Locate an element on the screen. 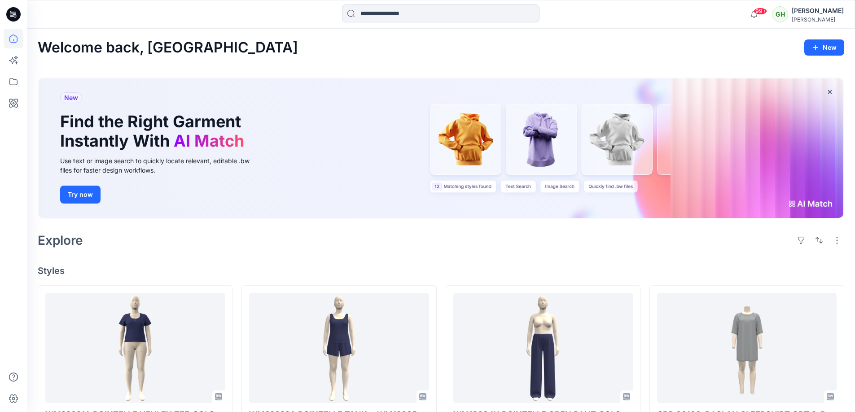 The height and width of the screenshot is (412, 855). span: New is located at coordinates (71, 98).